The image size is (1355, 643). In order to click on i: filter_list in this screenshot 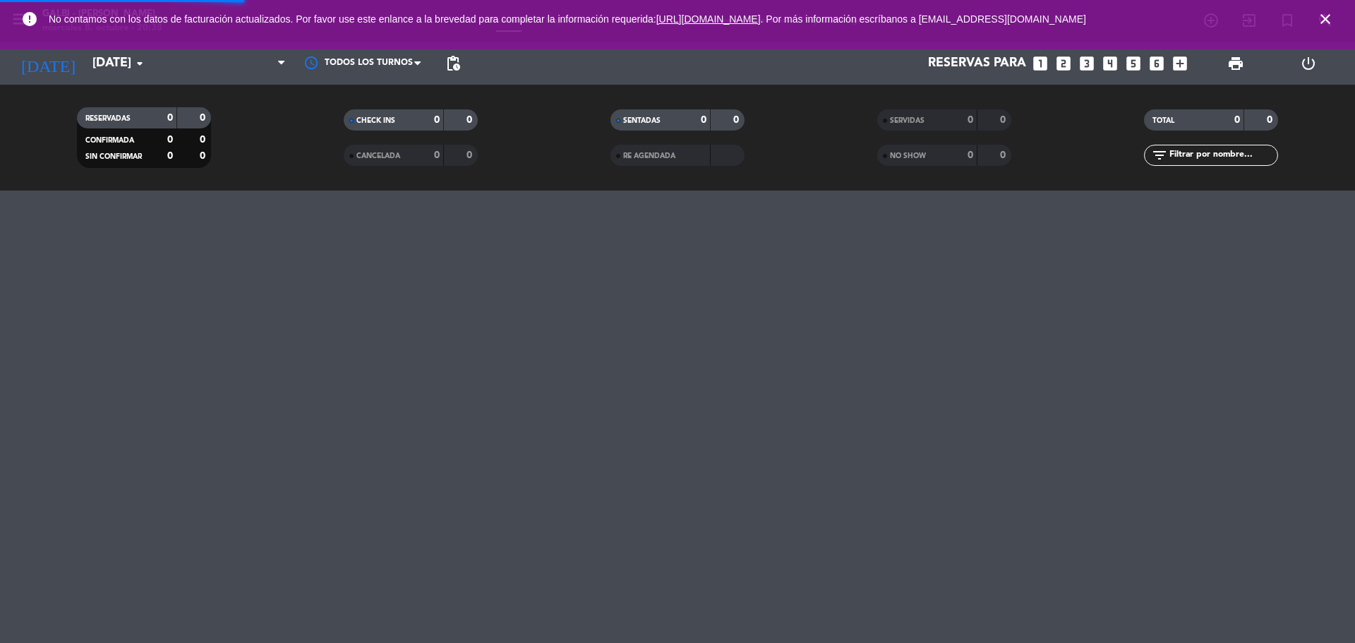, I will do `click(1159, 155)`.